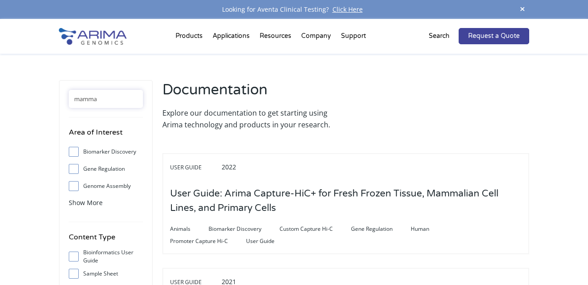  I want to click on h4: Area of Interest, so click(106, 136).